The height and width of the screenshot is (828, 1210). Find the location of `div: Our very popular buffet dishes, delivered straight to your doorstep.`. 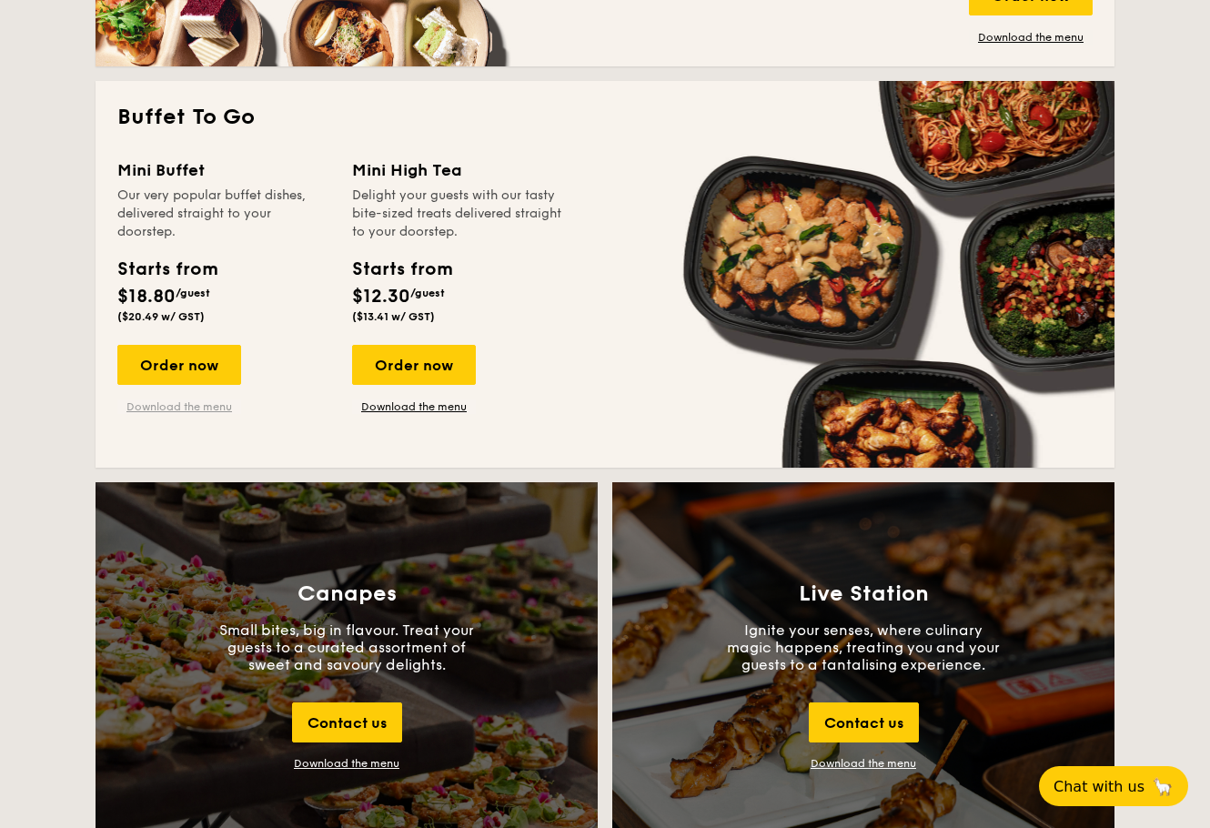

div: Our very popular buffet dishes, delivered straight to your doorstep. is located at coordinates (224, 214).